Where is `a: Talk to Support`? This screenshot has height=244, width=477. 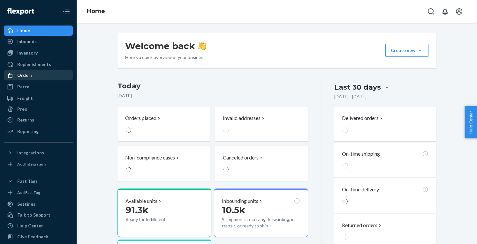
a: Talk to Support is located at coordinates (38, 215).